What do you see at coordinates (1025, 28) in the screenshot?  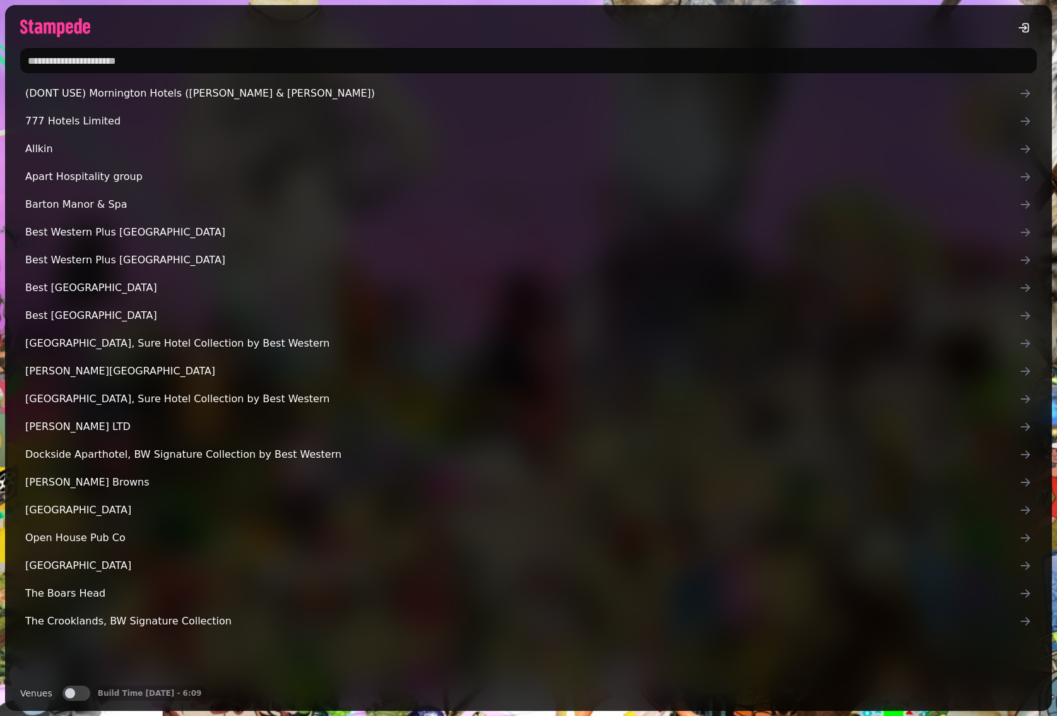 I see `button: logout` at bounding box center [1025, 28].